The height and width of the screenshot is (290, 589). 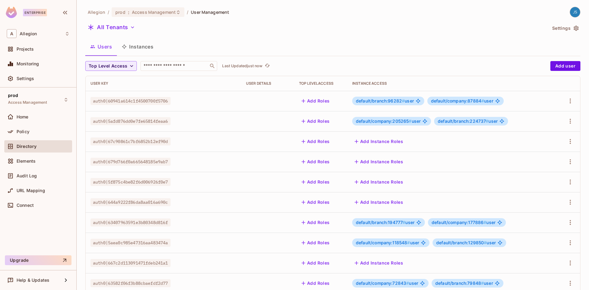 What do you see at coordinates (267, 66) in the screenshot?
I see `span: refresh` at bounding box center [267, 66].